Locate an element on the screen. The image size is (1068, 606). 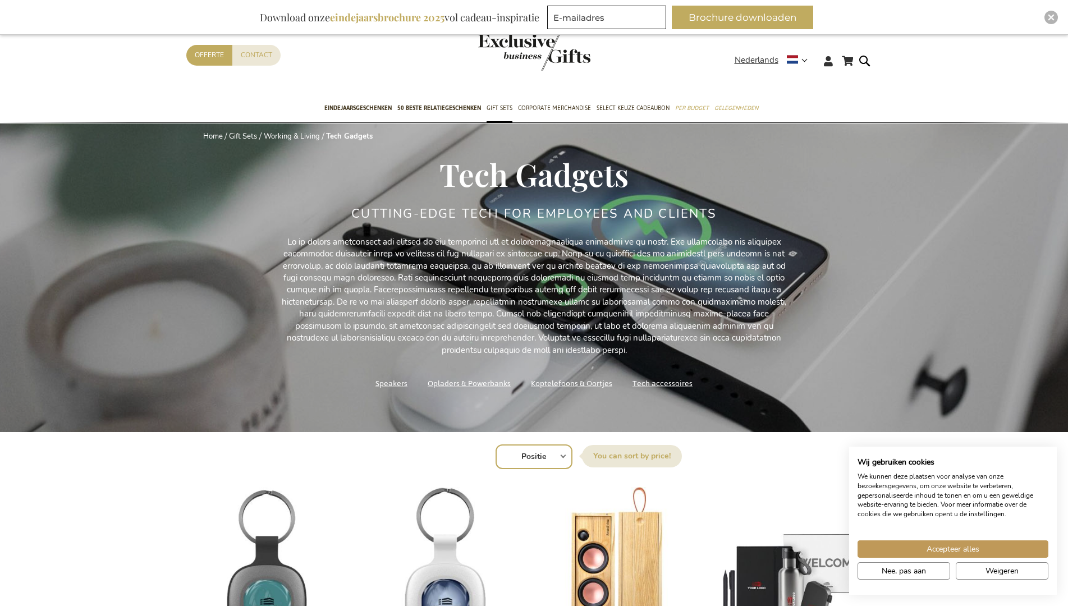
img: Close is located at coordinates (1051, 17).